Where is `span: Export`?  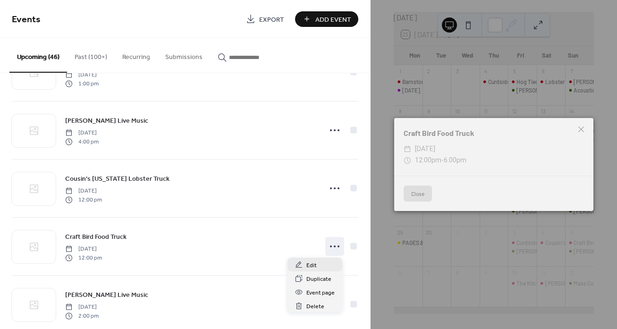
span: Export is located at coordinates (272, 19).